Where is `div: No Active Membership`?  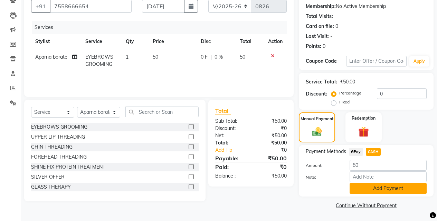
div: No Active Membership is located at coordinates (366, 6).